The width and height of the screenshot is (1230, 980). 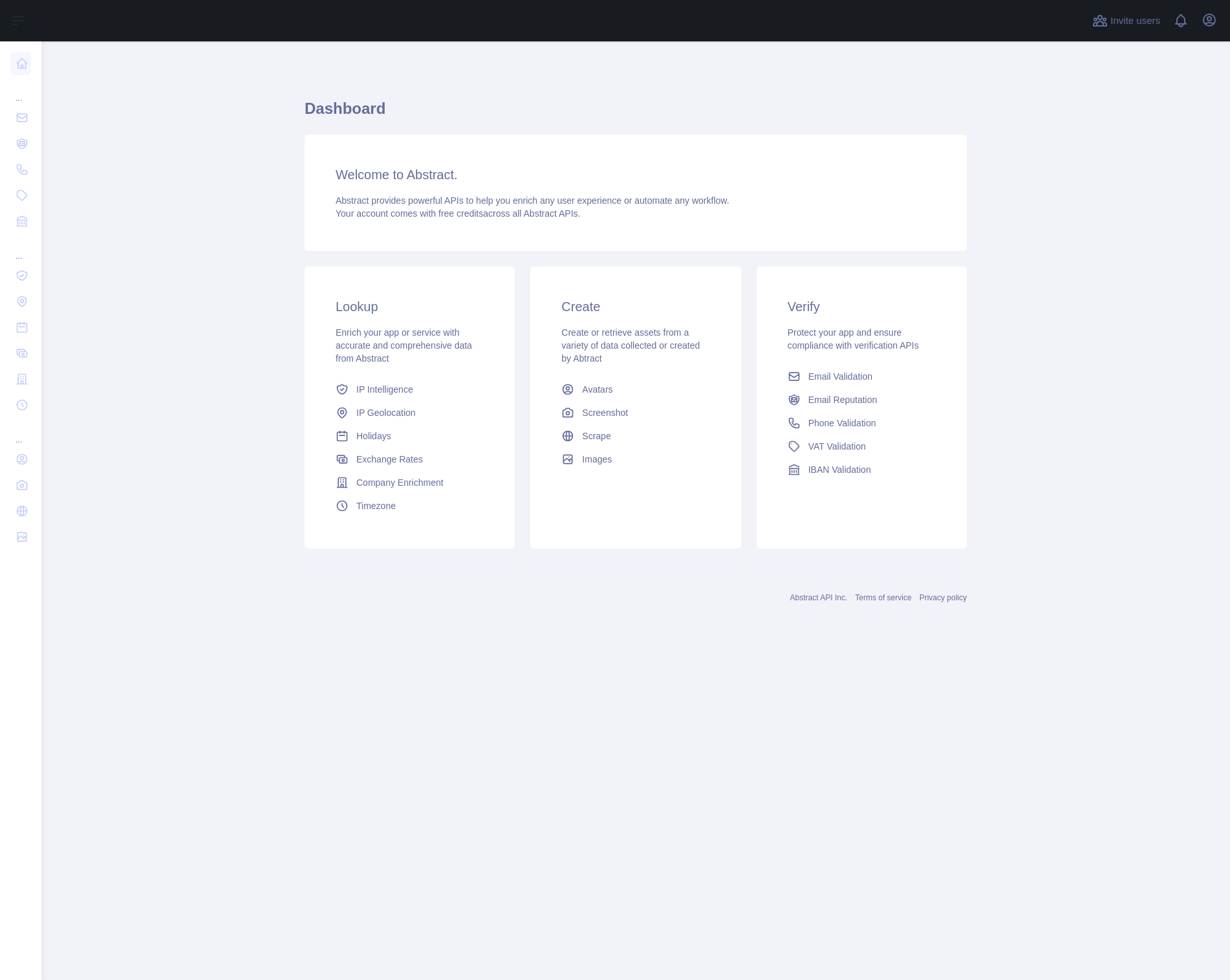 What do you see at coordinates (409, 436) in the screenshot?
I see `a: Holidays` at bounding box center [409, 436].